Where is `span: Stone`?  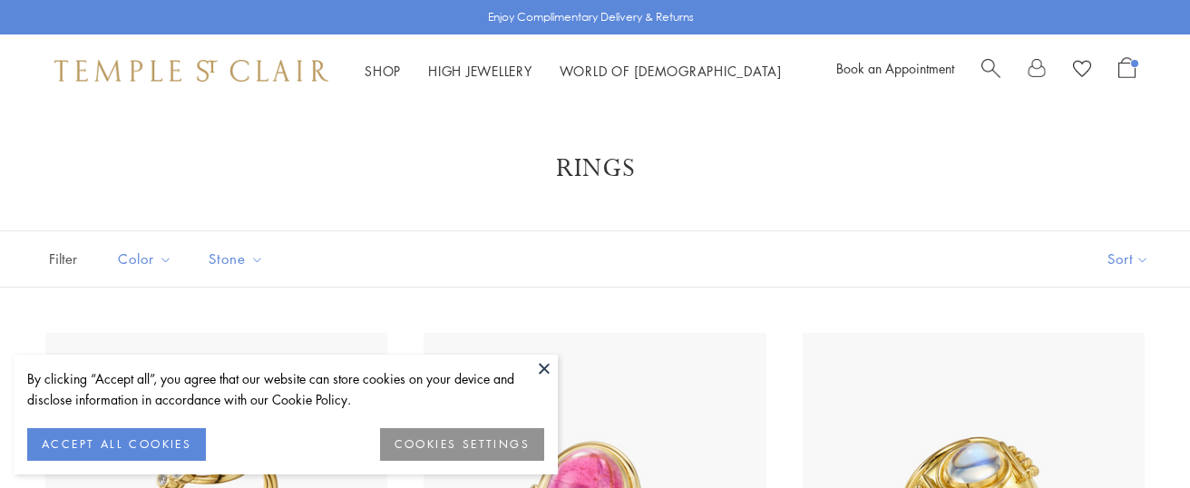
span: Stone is located at coordinates (238, 258).